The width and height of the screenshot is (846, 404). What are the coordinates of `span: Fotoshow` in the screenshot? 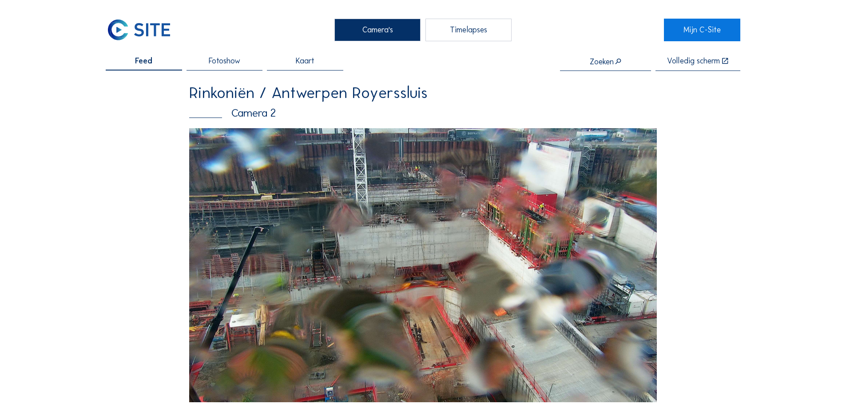 It's located at (224, 61).